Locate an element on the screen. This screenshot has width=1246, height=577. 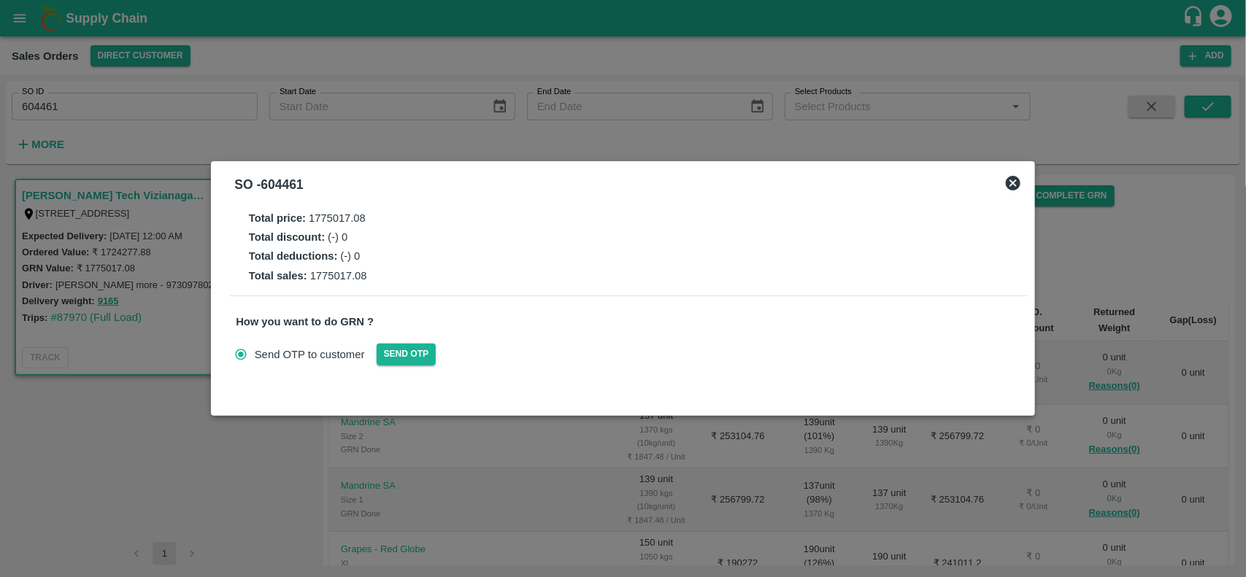
div: SO - 604461 is located at coordinates (269, 185).